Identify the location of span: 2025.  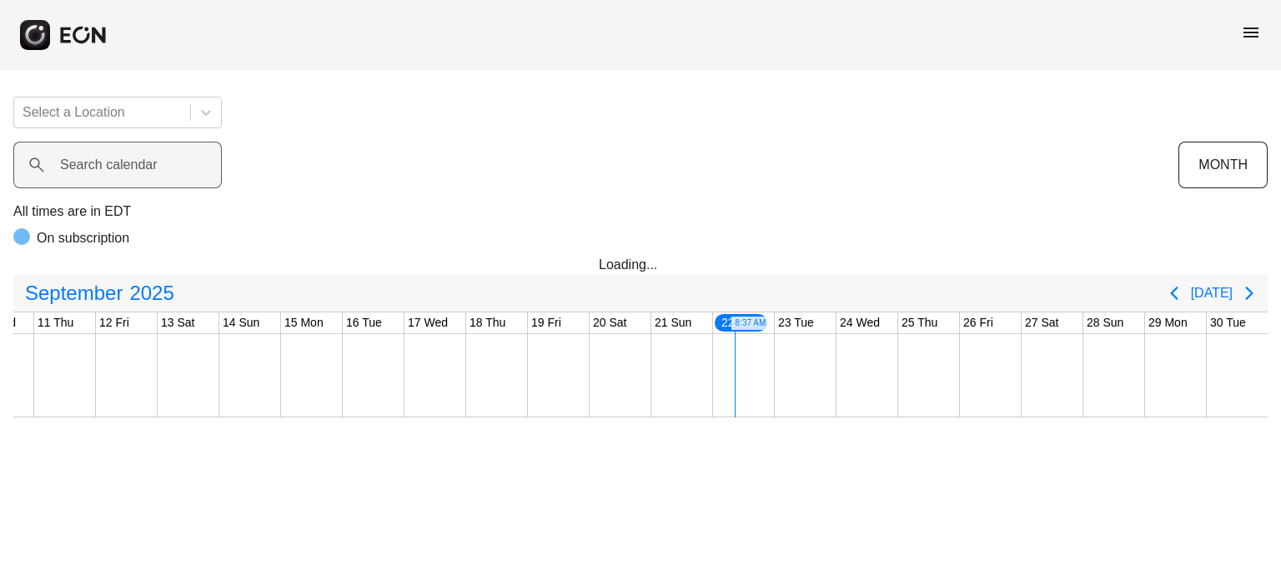
(151, 293).